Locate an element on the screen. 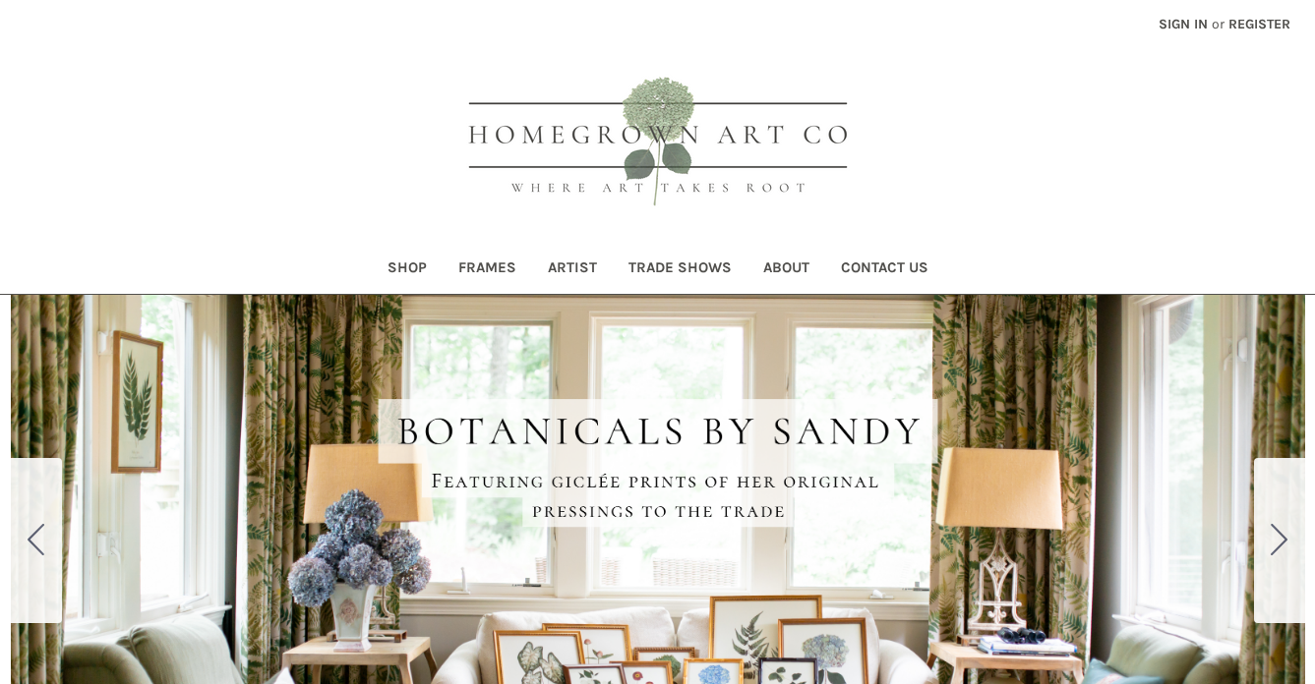 The image size is (1315, 684). button: Go to slide 2 is located at coordinates (1279, 541).